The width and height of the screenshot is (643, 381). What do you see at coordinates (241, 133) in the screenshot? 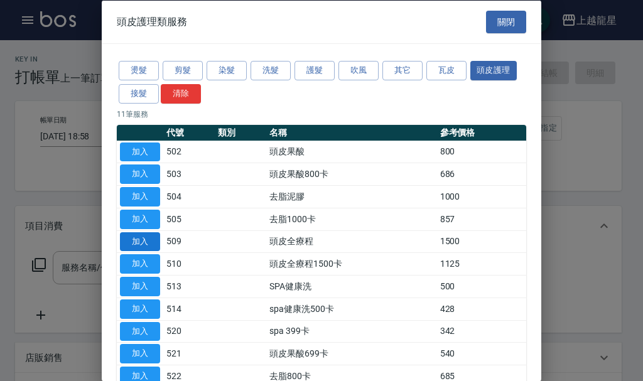
I see `th: 類別` at bounding box center [241, 133].